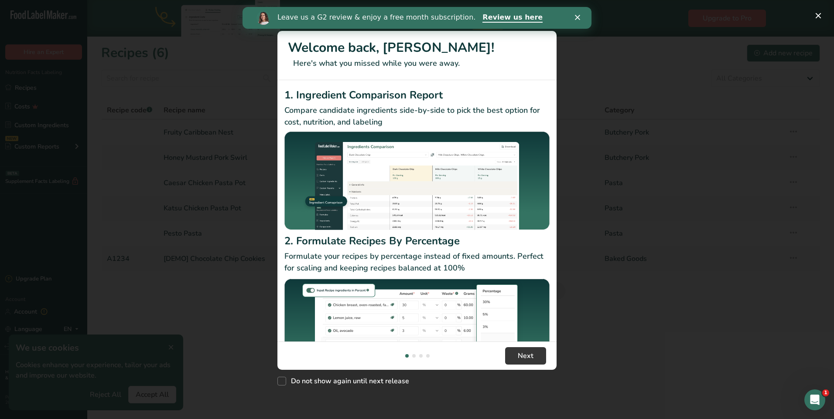 The width and height of the screenshot is (834, 419). What do you see at coordinates (417, 241) in the screenshot?
I see `h2: 2. Formulate Recipes By Percentage` at bounding box center [417, 241].